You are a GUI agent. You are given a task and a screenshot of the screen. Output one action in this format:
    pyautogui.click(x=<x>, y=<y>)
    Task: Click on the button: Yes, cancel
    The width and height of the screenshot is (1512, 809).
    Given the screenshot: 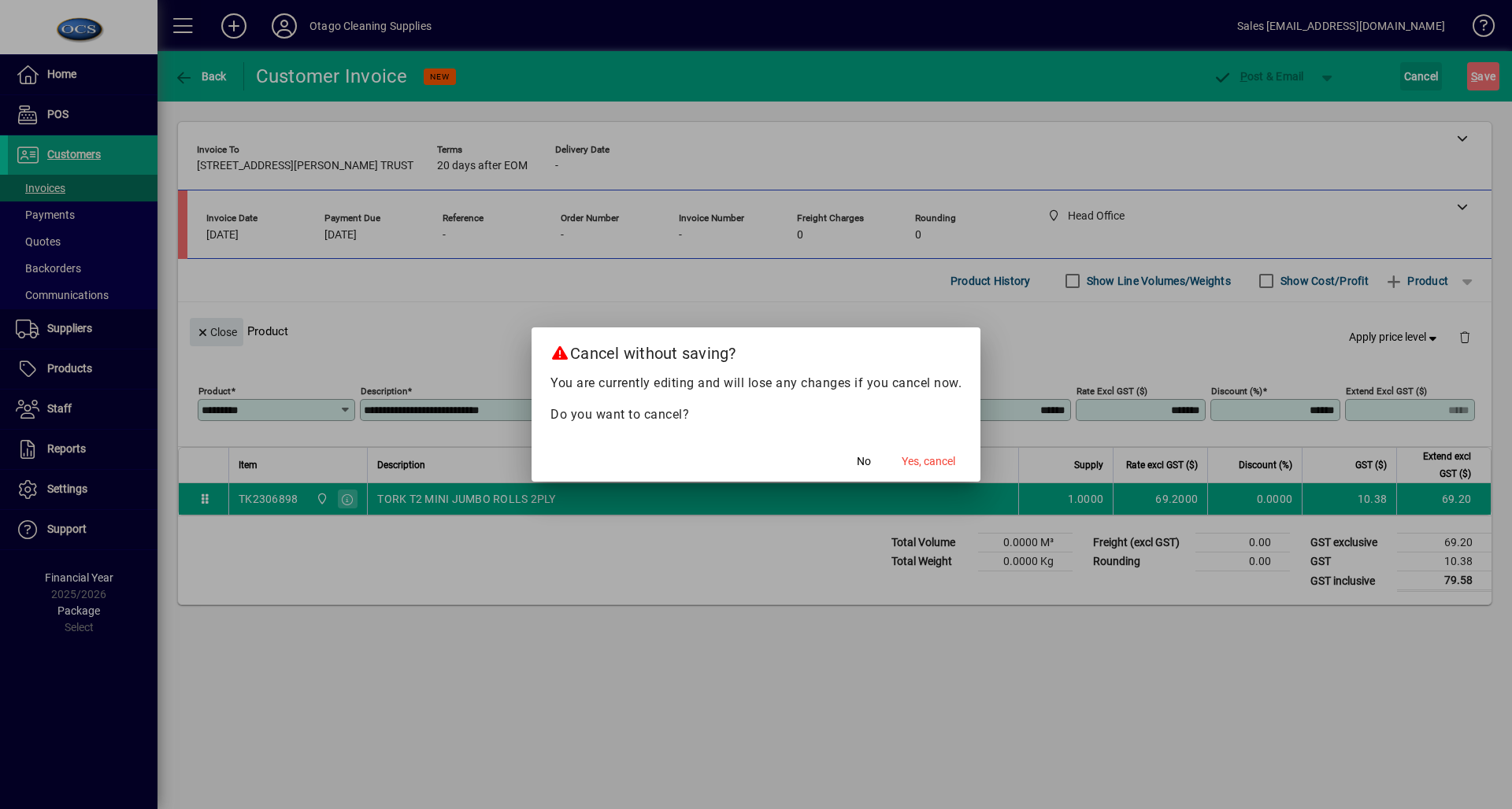 What is the action you would take?
    pyautogui.click(x=929, y=461)
    